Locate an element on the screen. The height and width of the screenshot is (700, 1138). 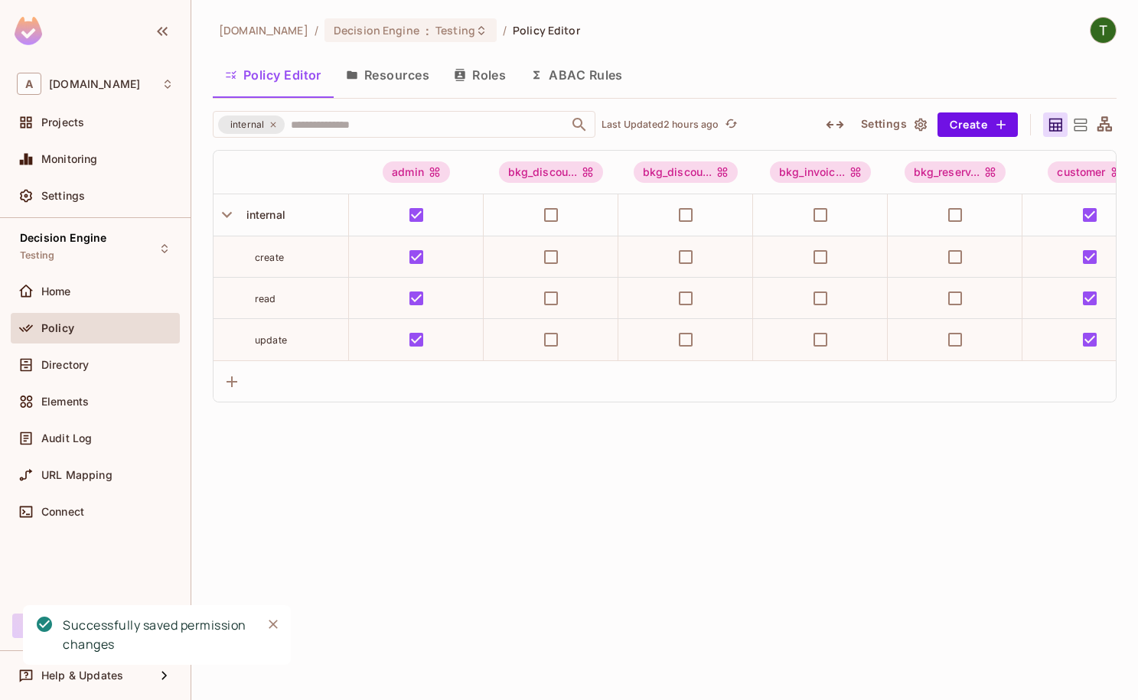
span: A is located at coordinates (29, 83).